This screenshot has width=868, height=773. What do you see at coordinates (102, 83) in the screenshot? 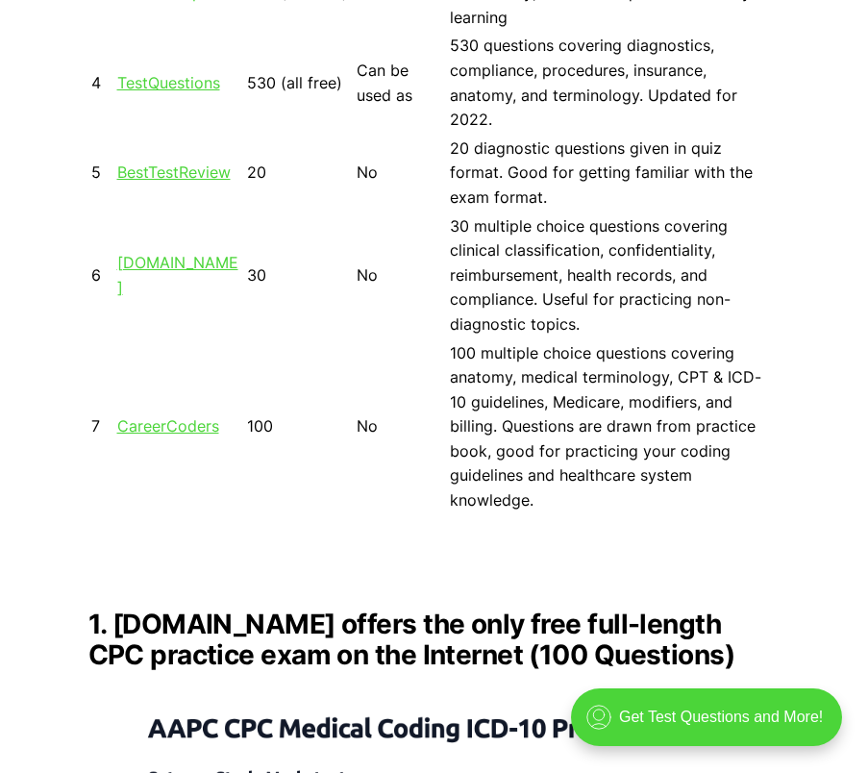
I see `td: 4` at bounding box center [102, 83].